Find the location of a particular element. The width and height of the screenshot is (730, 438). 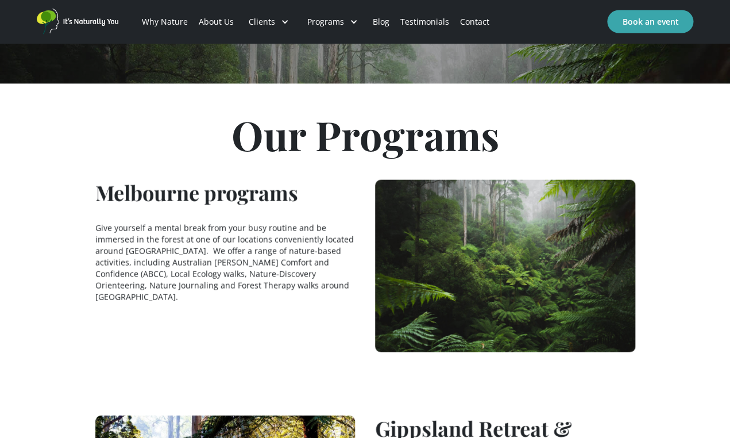

a: home is located at coordinates (80, 22).